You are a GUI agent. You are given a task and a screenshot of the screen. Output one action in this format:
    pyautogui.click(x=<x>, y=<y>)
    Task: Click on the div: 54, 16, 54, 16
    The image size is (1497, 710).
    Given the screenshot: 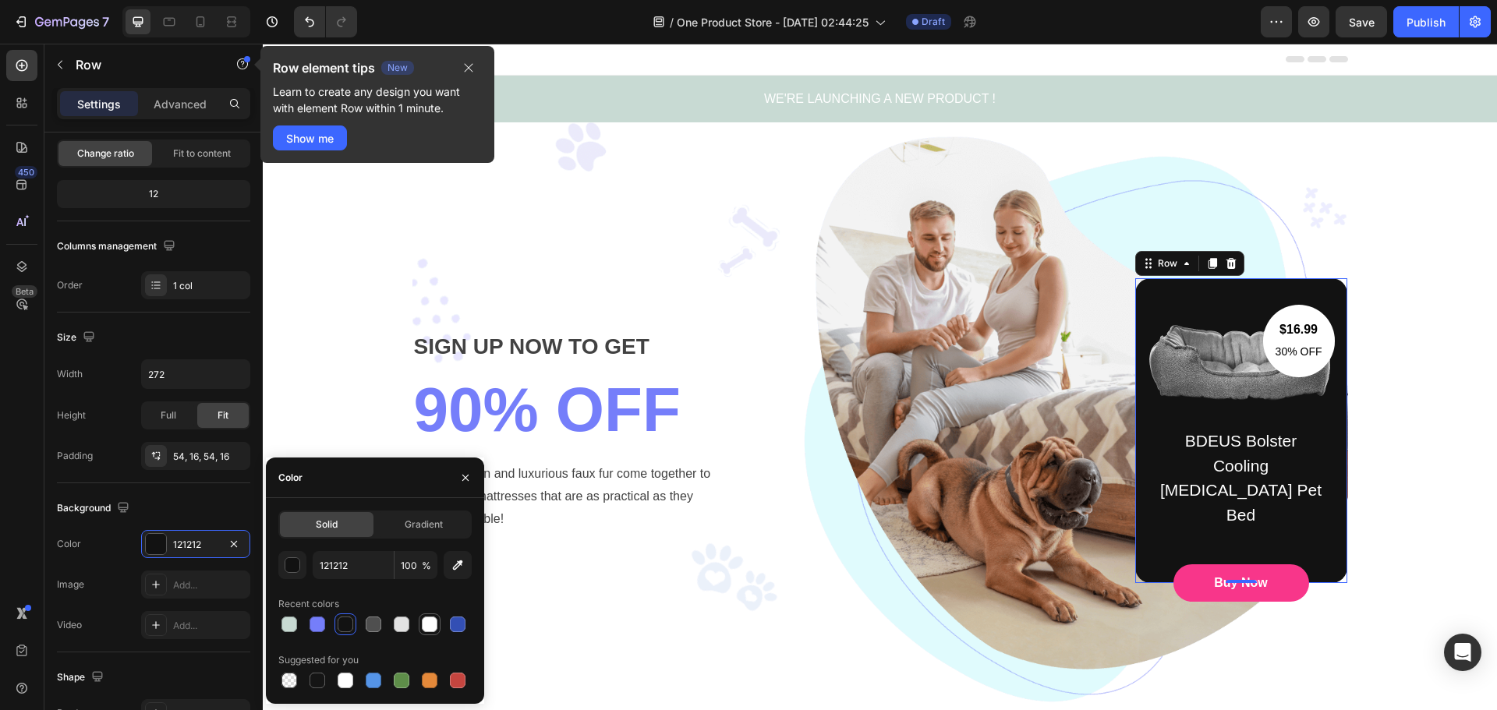 What is the action you would take?
    pyautogui.click(x=210, y=457)
    